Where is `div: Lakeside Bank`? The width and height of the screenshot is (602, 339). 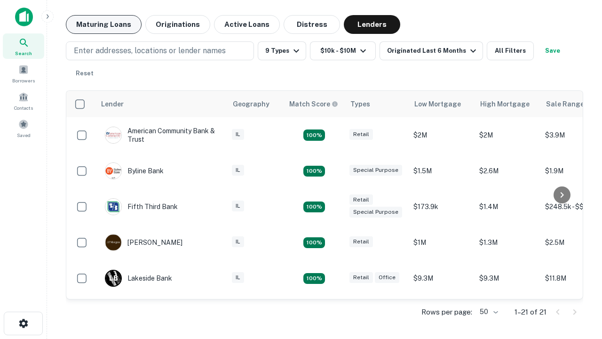 div: Lakeside Bank is located at coordinates (138, 278).